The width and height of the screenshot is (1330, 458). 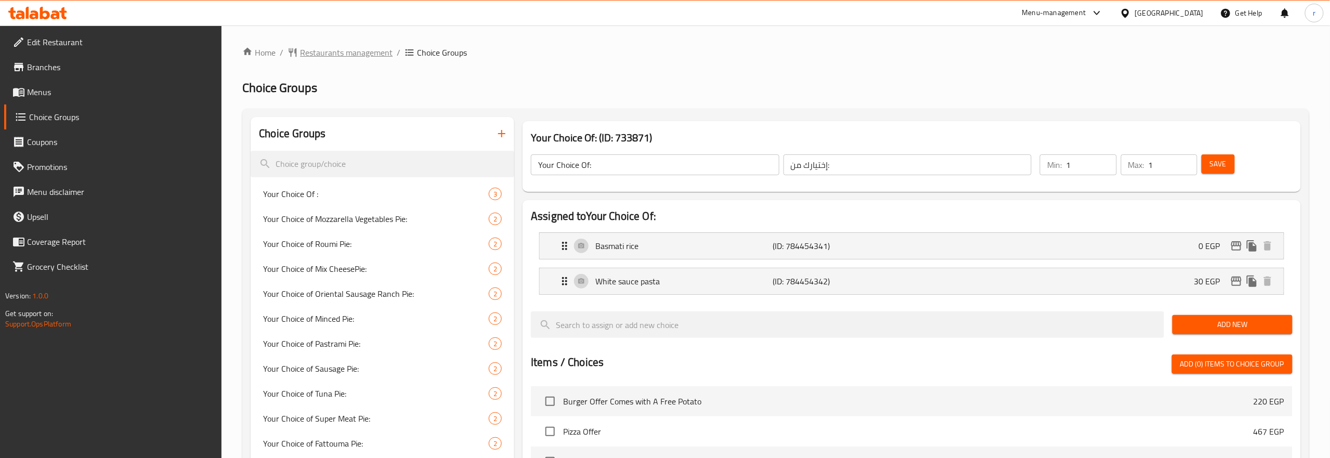 I want to click on p: 30 EGP, so click(x=1212, y=281).